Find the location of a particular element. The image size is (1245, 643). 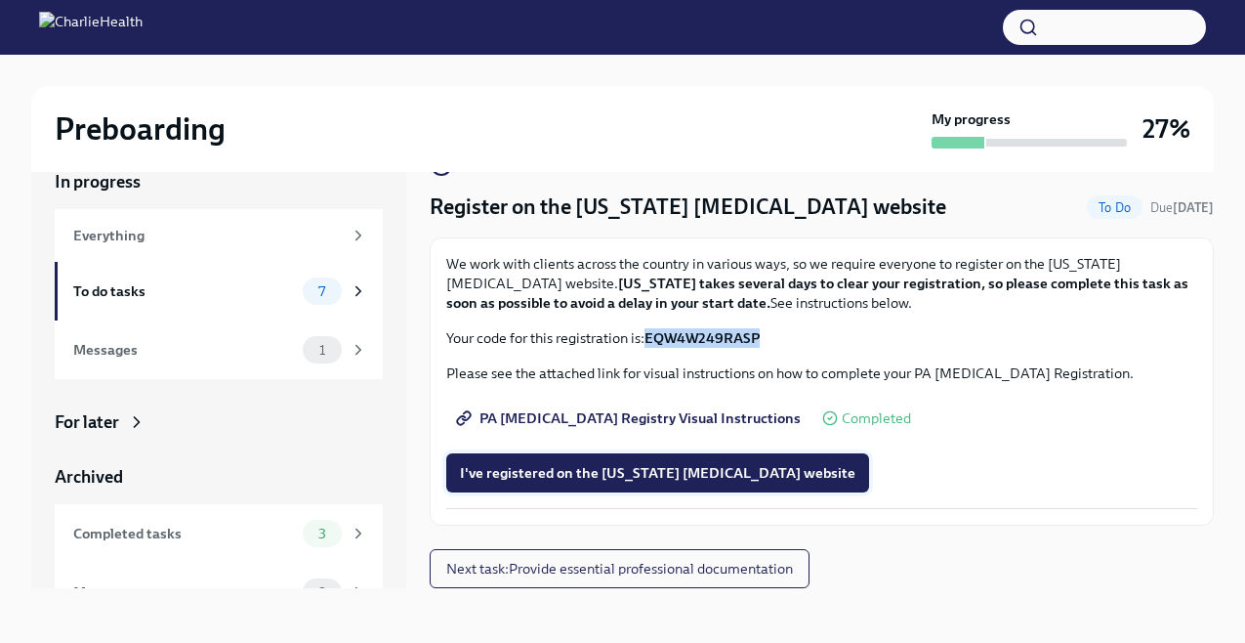

strong: EQW4W249RASP is located at coordinates (702, 338).